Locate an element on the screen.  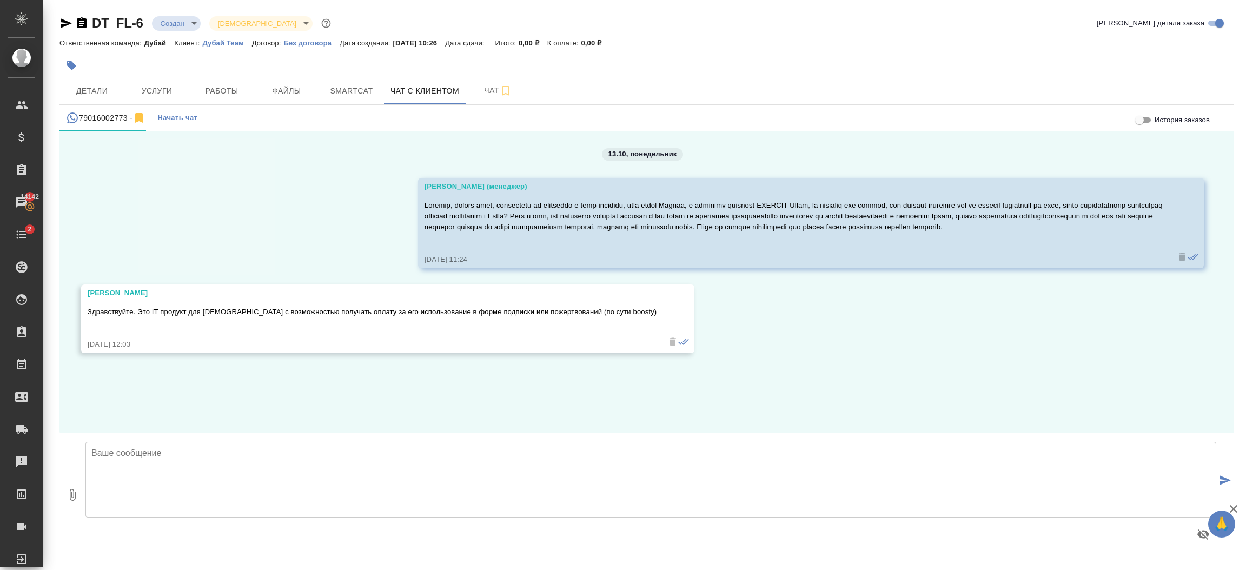
span: Детали is located at coordinates (92, 91).